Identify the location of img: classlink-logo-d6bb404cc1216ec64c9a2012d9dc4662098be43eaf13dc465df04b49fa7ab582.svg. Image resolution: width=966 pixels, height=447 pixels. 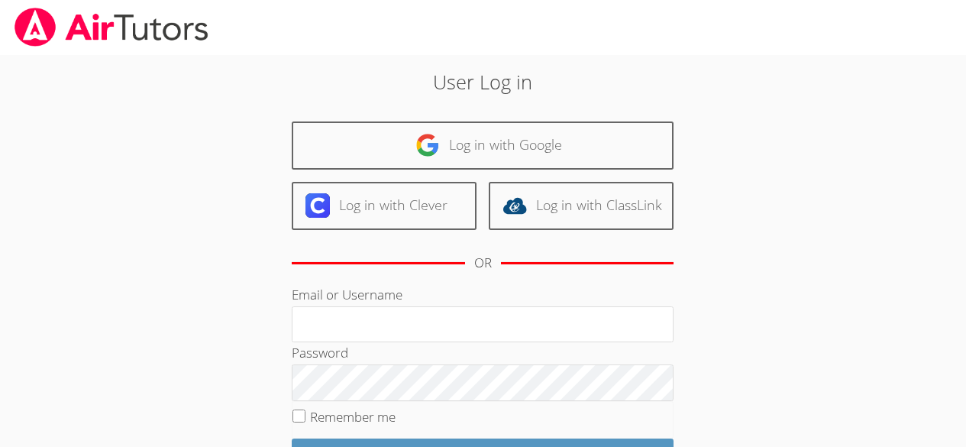
(515, 205).